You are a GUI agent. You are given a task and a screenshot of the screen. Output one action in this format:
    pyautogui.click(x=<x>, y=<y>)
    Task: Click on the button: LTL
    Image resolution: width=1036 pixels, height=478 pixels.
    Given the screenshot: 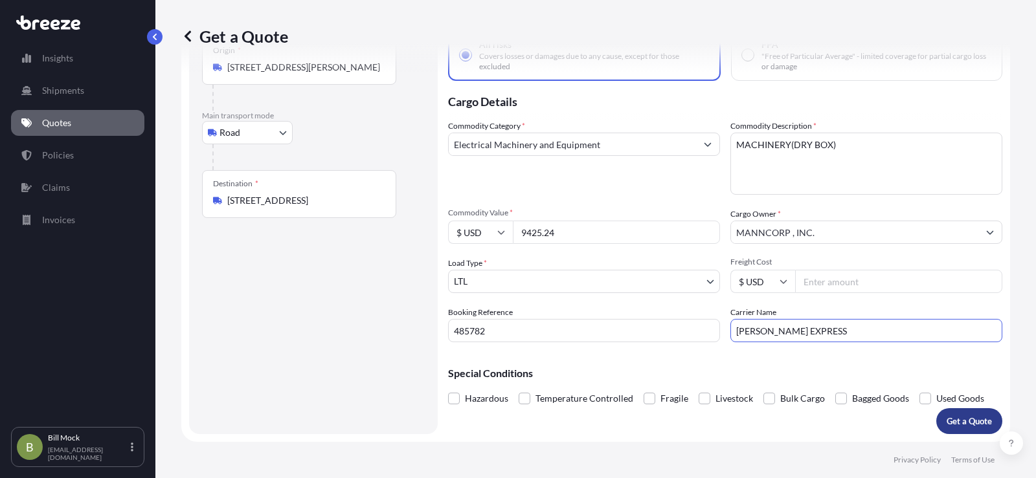 What is the action you would take?
    pyautogui.click(x=584, y=282)
    